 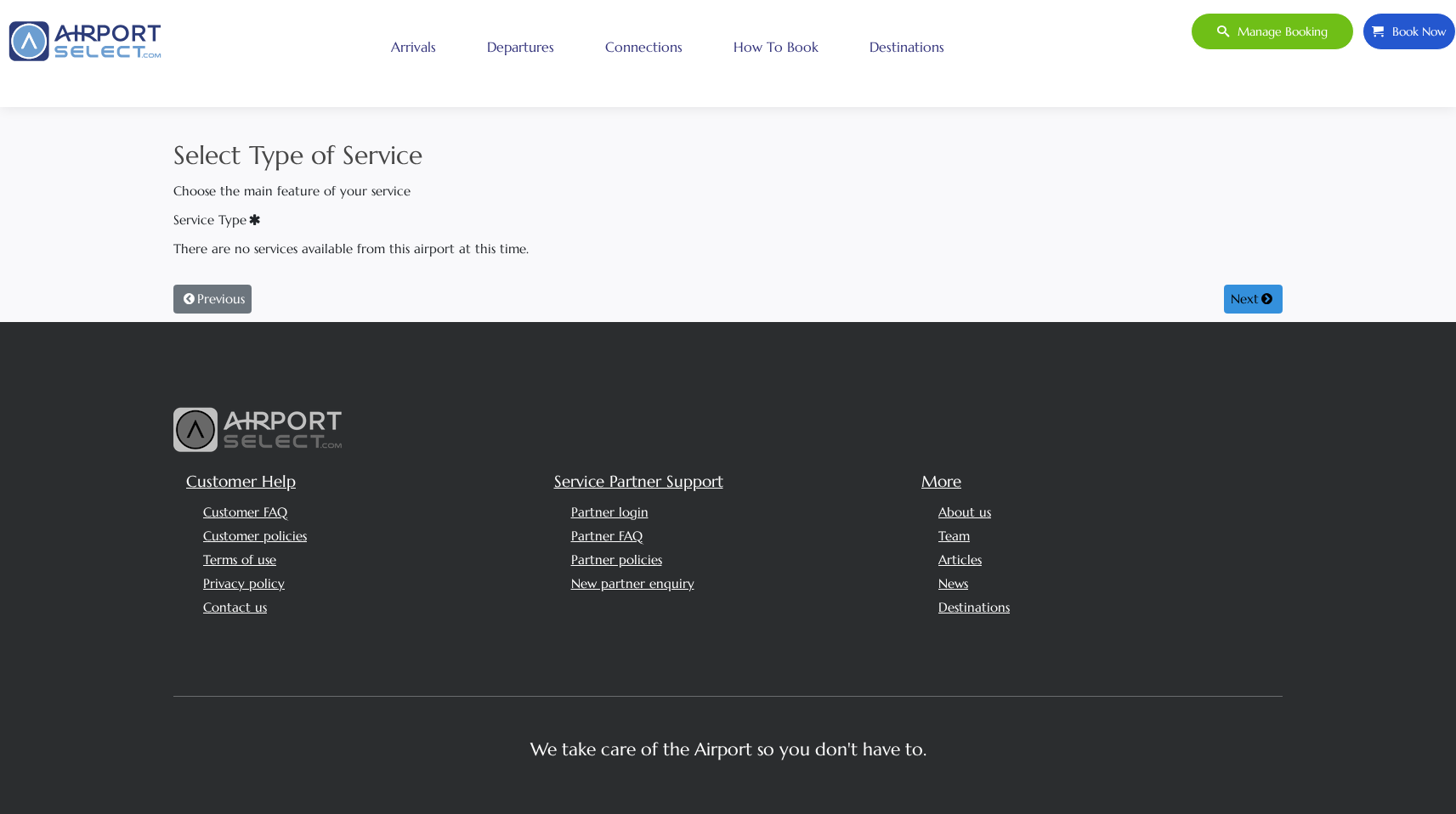 I want to click on h5: Service Partner Support, so click(x=732, y=482).